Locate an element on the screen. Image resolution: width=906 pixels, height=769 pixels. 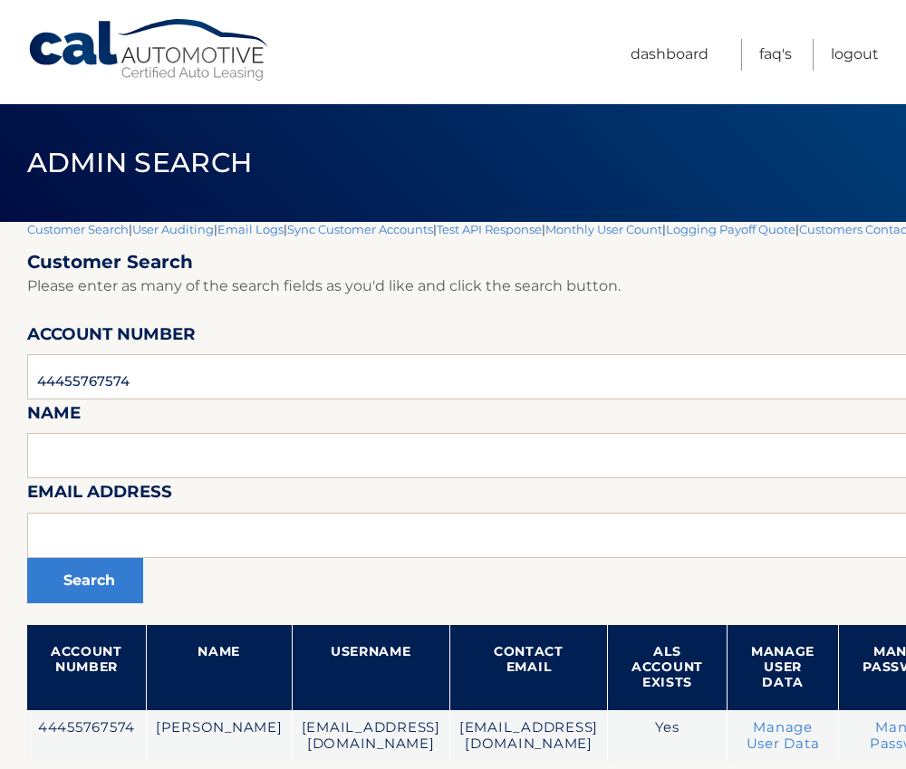
th: Account Number is located at coordinates (86, 667).